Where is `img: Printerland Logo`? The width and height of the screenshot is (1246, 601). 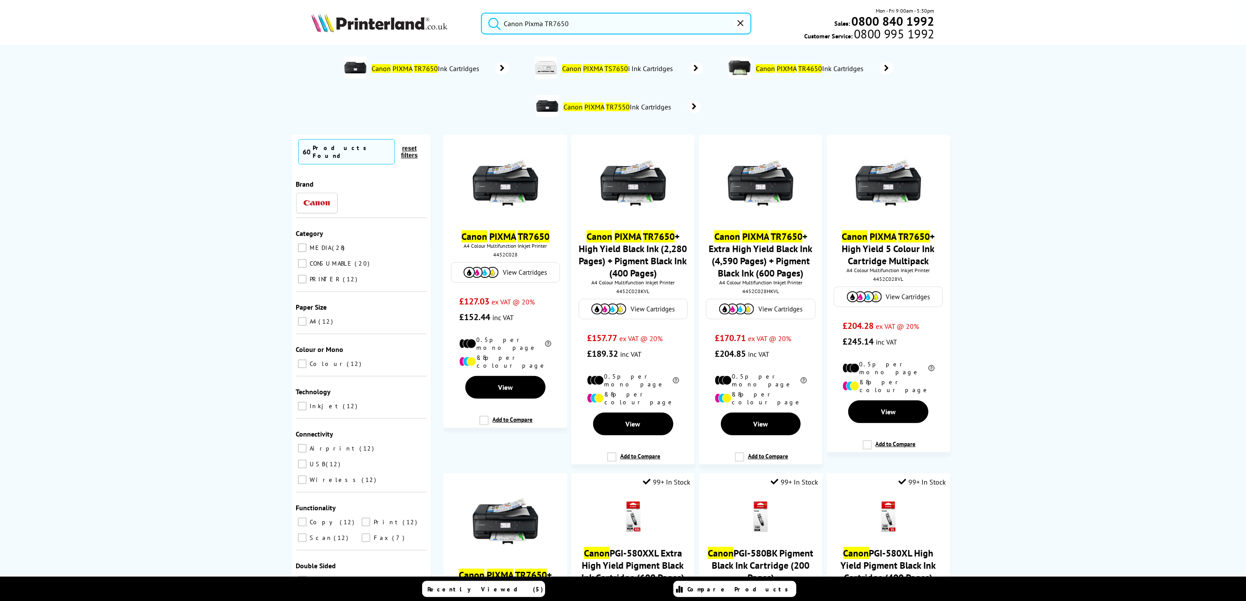 img: Printerland Logo is located at coordinates (379, 23).